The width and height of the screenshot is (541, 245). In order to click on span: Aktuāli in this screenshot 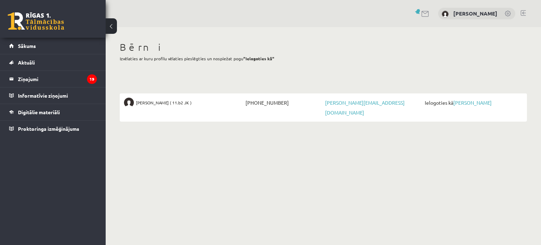, I will do `click(26, 62)`.